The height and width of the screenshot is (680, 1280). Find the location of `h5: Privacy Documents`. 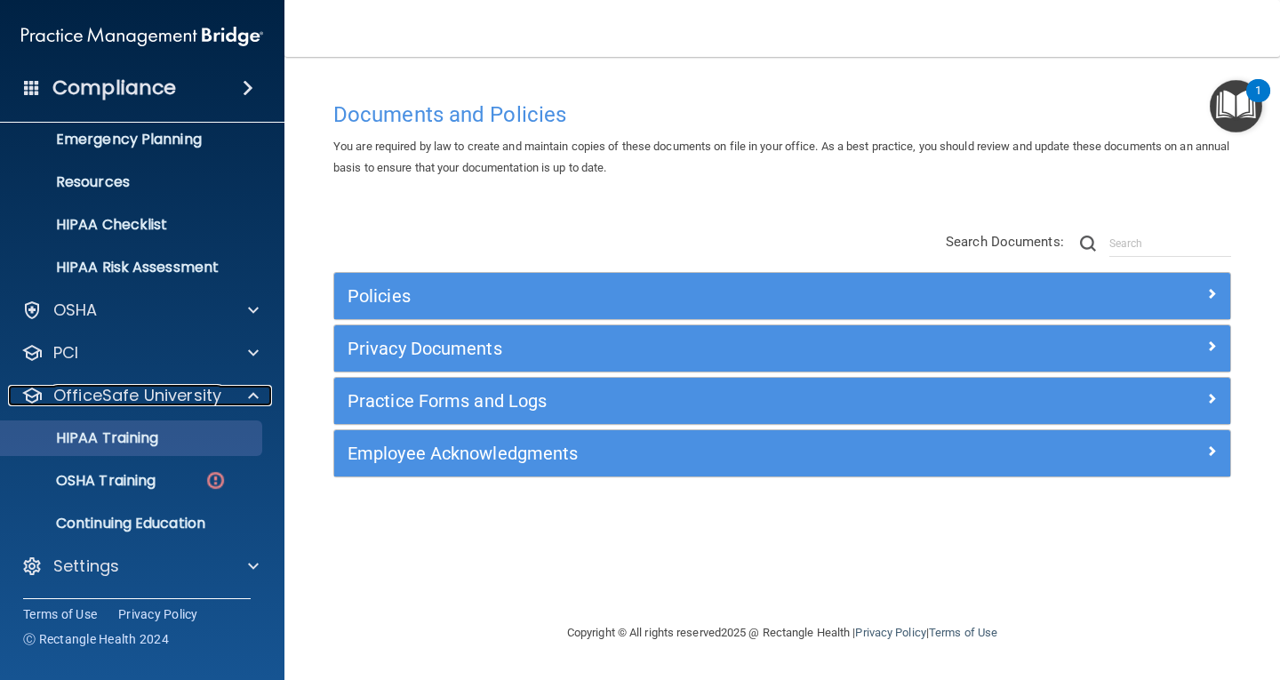

h5: Privacy Documents is located at coordinates (670, 348).